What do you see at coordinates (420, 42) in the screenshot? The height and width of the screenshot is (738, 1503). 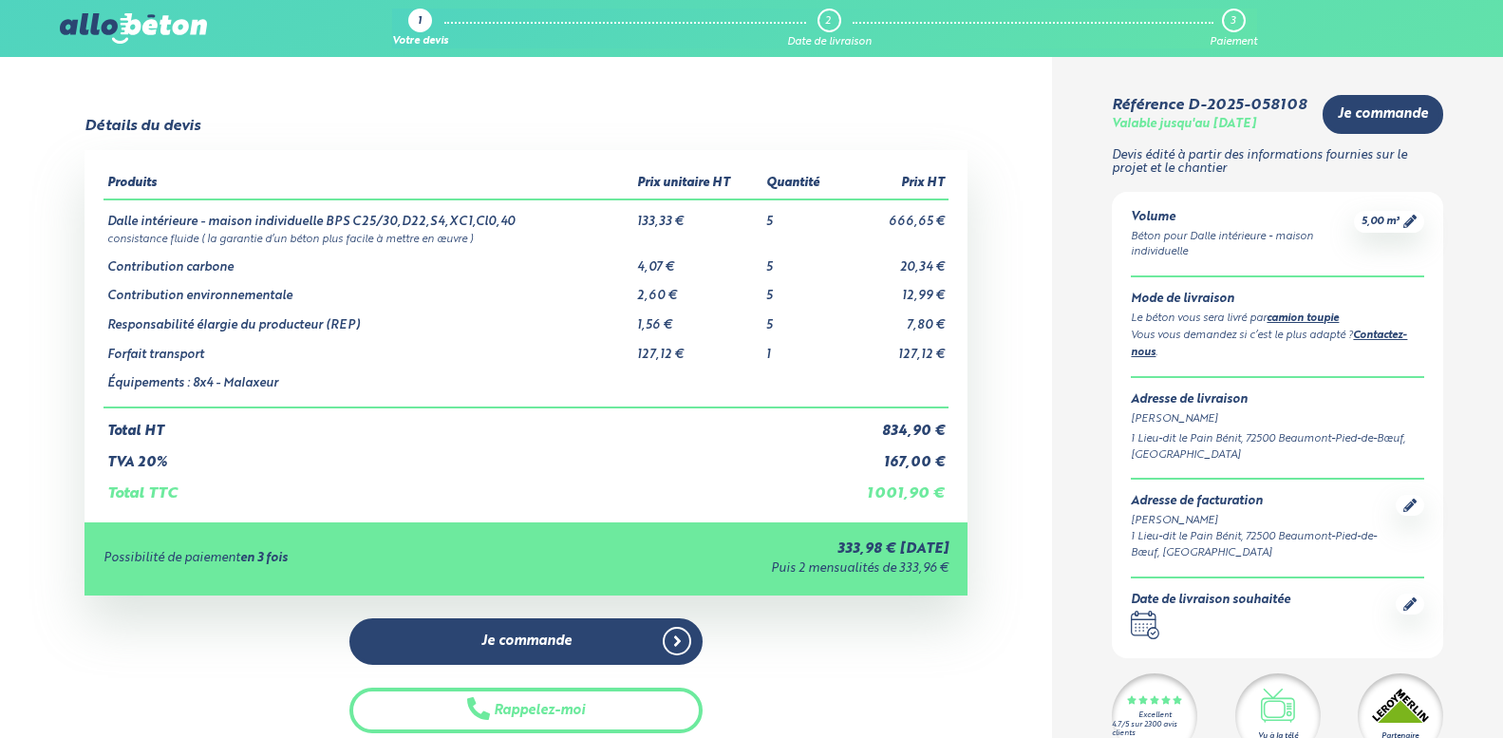 I see `div: Votre devis` at bounding box center [420, 42].